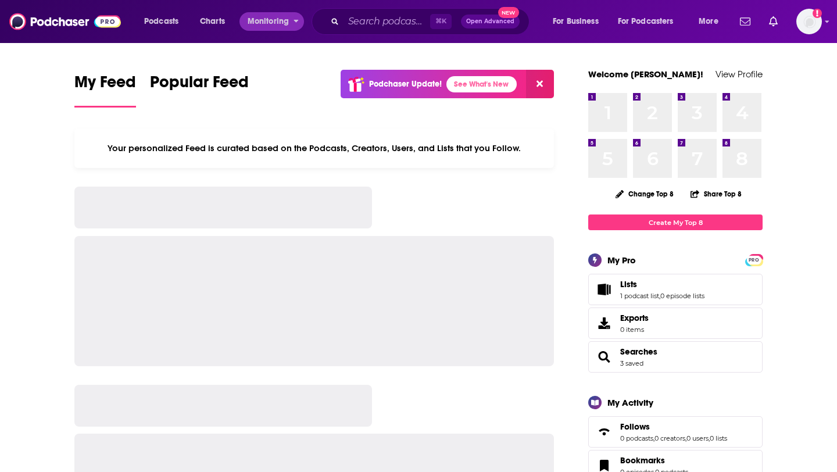 The image size is (837, 472). What do you see at coordinates (508, 12) in the screenshot?
I see `span: New` at bounding box center [508, 12].